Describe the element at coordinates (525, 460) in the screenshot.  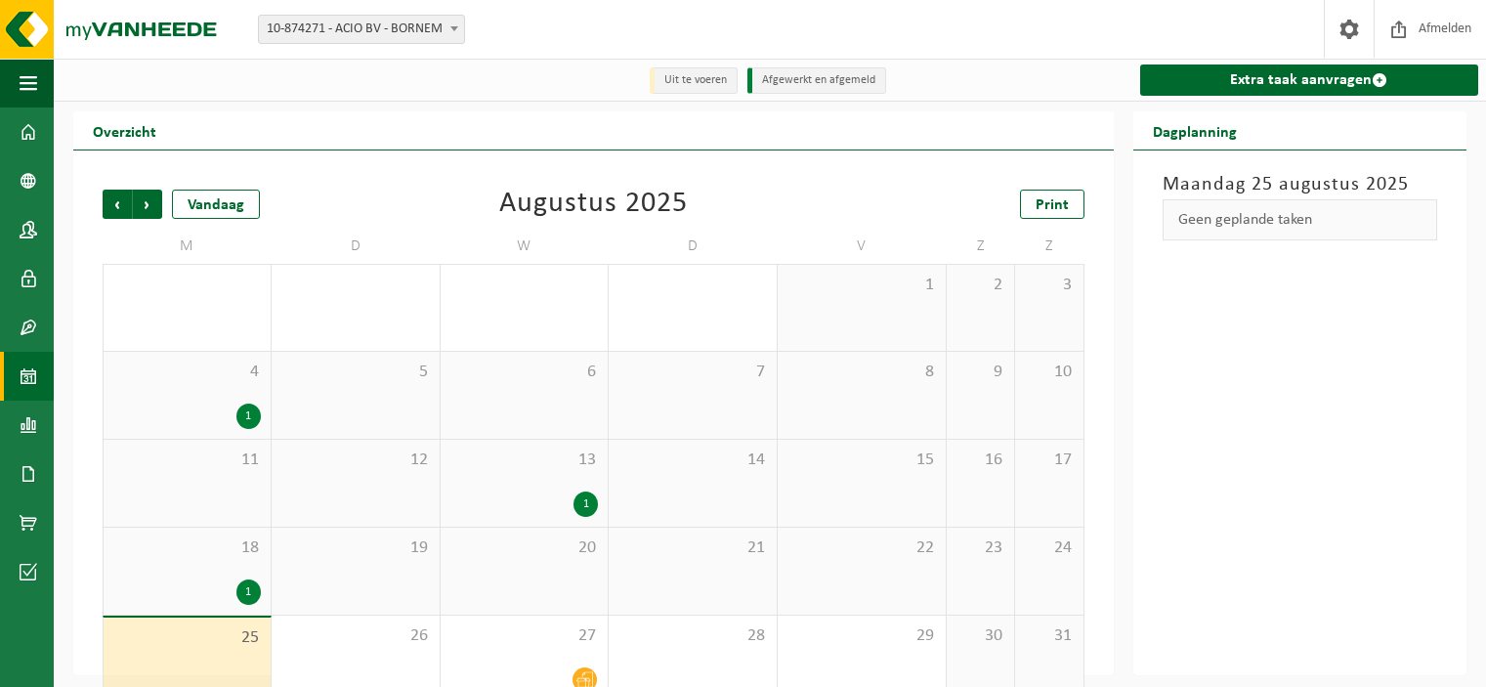
I see `span: 13` at that location.